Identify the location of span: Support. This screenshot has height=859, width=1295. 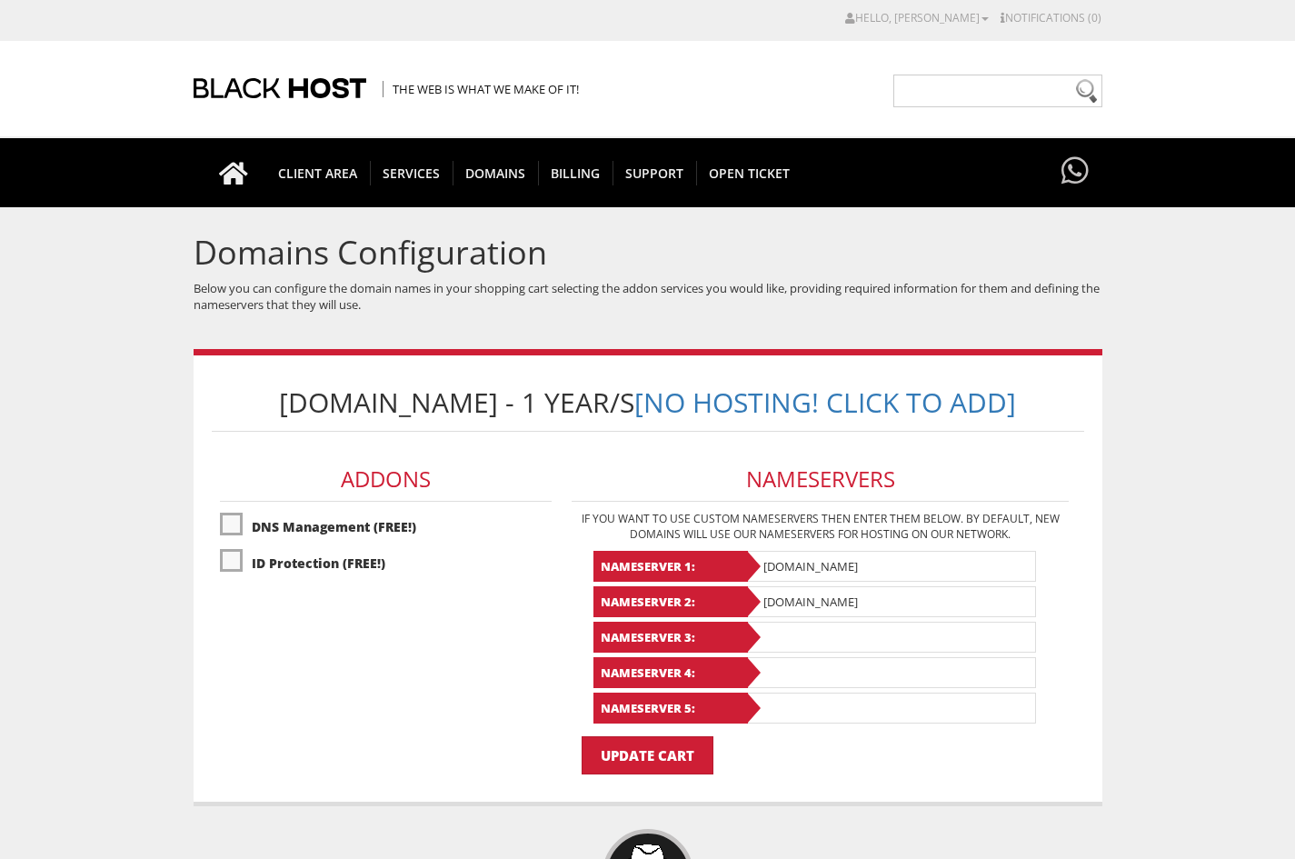
(655, 173).